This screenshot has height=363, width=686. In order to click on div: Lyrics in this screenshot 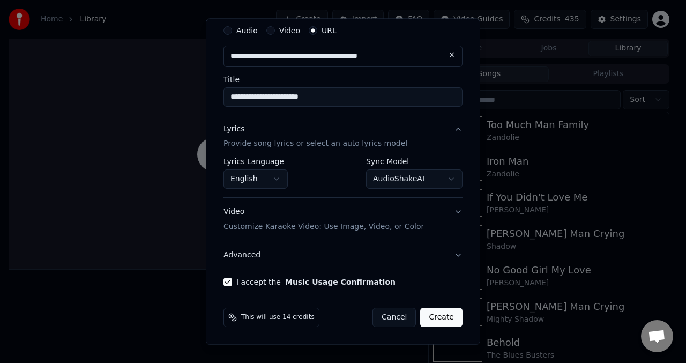, I will do `click(234, 129)`.